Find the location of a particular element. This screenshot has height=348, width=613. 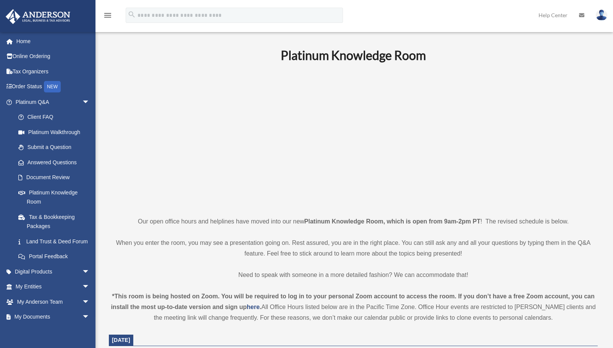

a: My Entitiesarrow_drop_down is located at coordinates (53, 287).